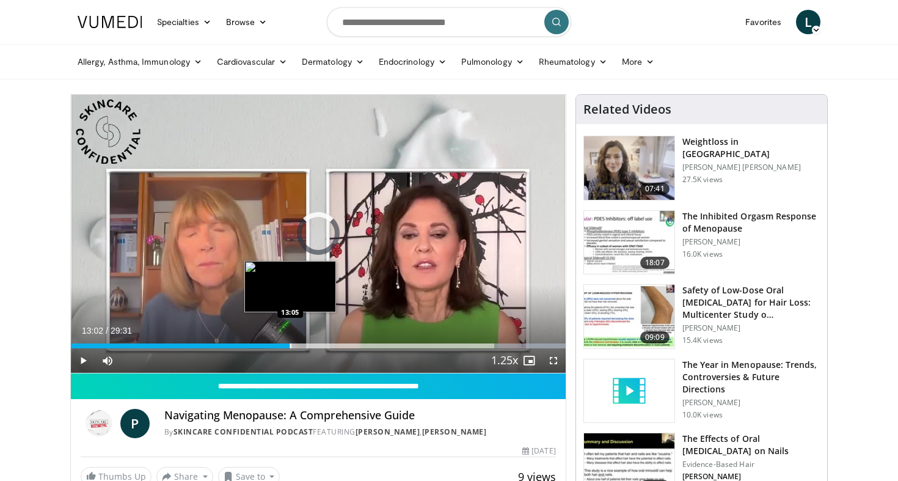 This screenshot has height=481, width=898. Describe the element at coordinates (655, 263) in the screenshot. I see `span: 18:07` at that location.